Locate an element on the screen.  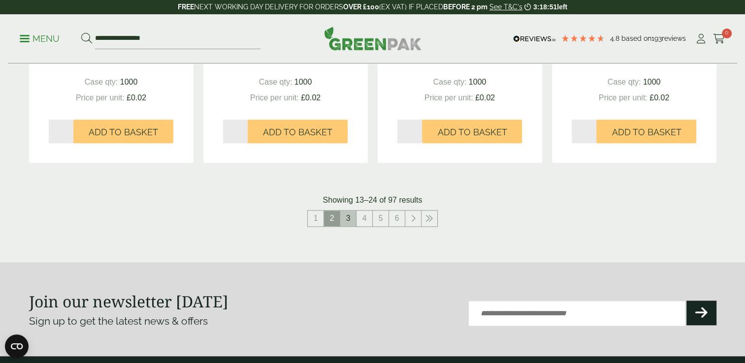
a: 0 is located at coordinates (719, 39).